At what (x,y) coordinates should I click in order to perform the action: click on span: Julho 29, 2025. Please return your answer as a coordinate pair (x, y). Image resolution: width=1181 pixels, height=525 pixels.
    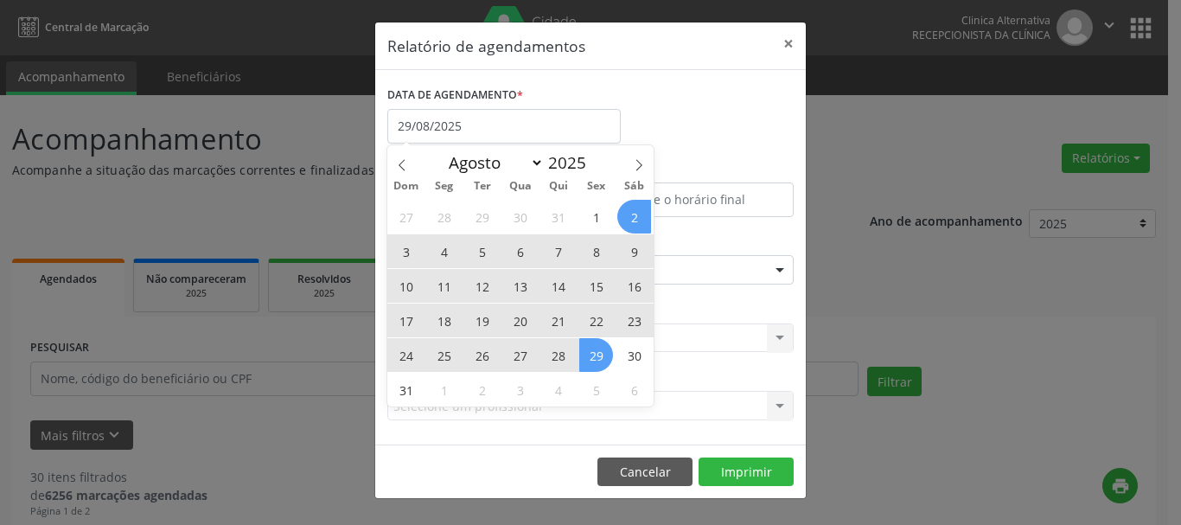
    Looking at the image, I should click on (481, 216).